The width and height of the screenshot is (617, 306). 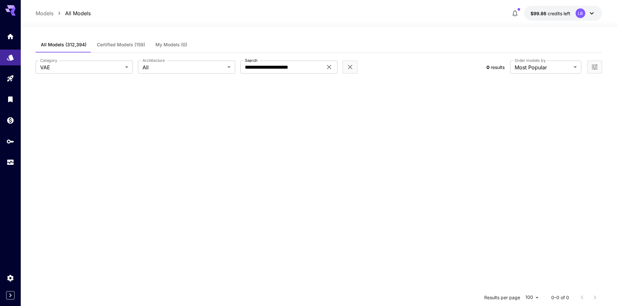 What do you see at coordinates (121, 45) in the screenshot?
I see `span: Certified Models (159)` at bounding box center [121, 45].